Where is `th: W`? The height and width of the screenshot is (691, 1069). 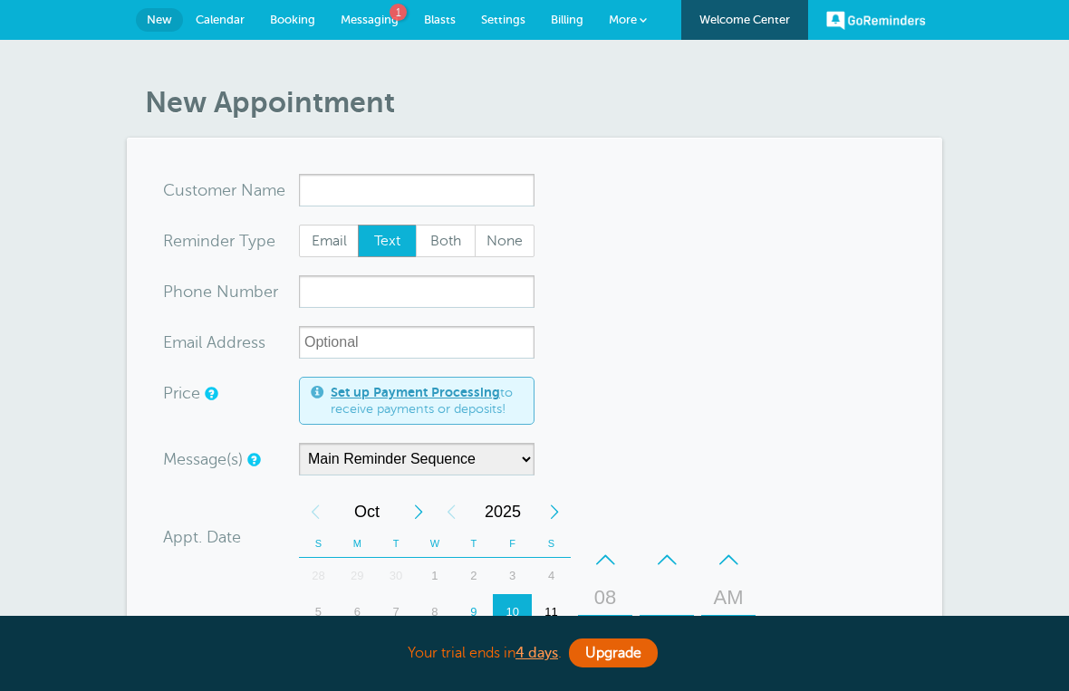
th: W is located at coordinates (435, 544).